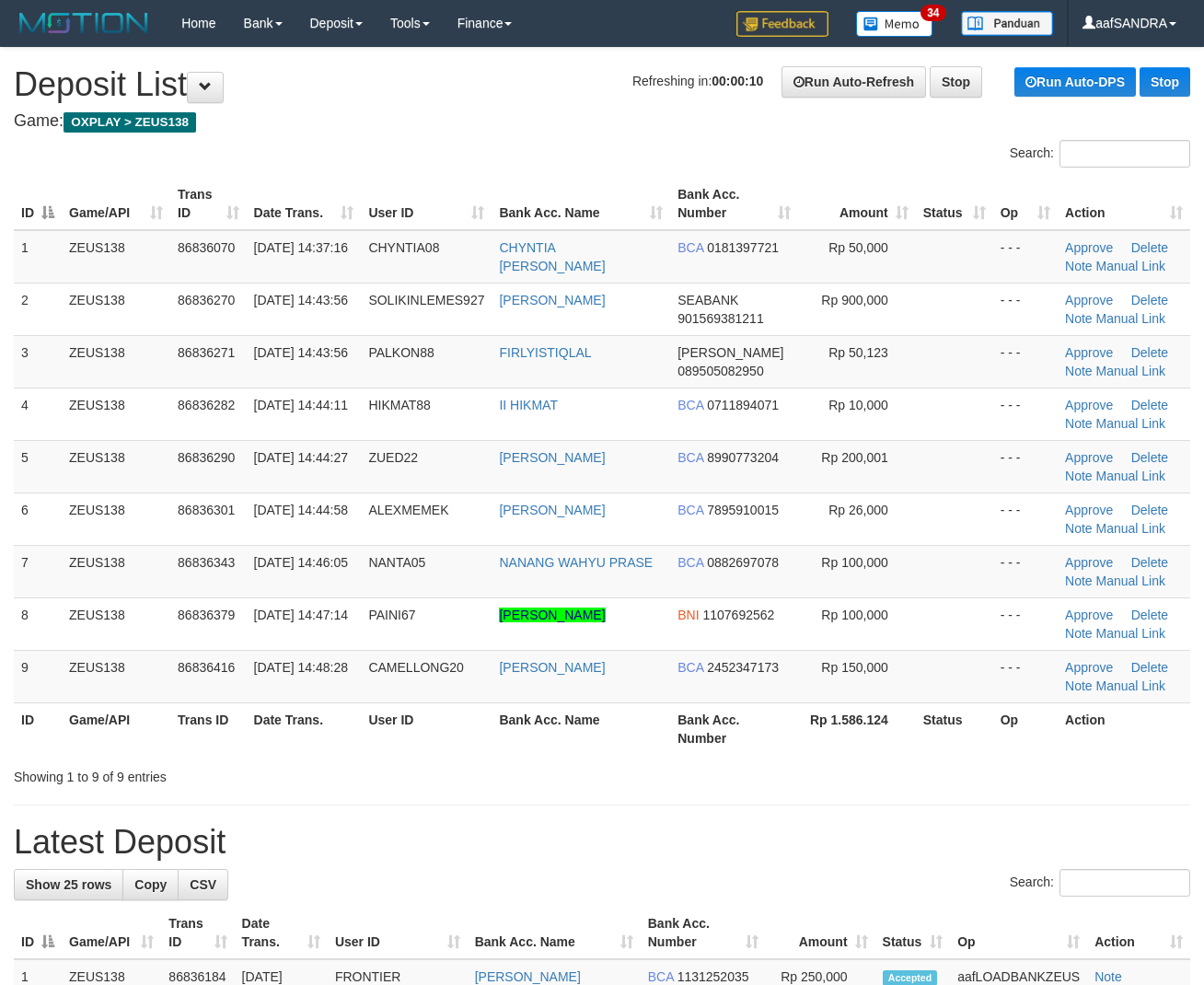 This screenshot has width=1204, height=985. Describe the element at coordinates (426, 728) in the screenshot. I see `th: User ID` at that location.